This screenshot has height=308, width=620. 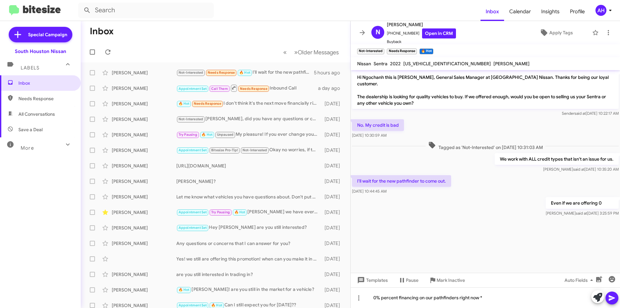 What do you see at coordinates (249, 259) in the screenshot?
I see `div: Yes! we still are offering this promotion! when can you make it in with a proof of income, reside...` at bounding box center [249, 259].